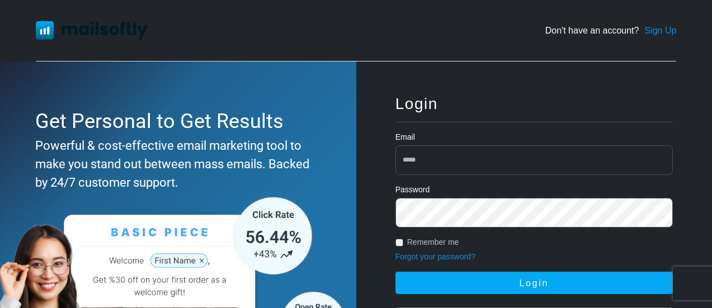 The width and height of the screenshot is (712, 308). I want to click on a: Forgot your password?, so click(435, 257).